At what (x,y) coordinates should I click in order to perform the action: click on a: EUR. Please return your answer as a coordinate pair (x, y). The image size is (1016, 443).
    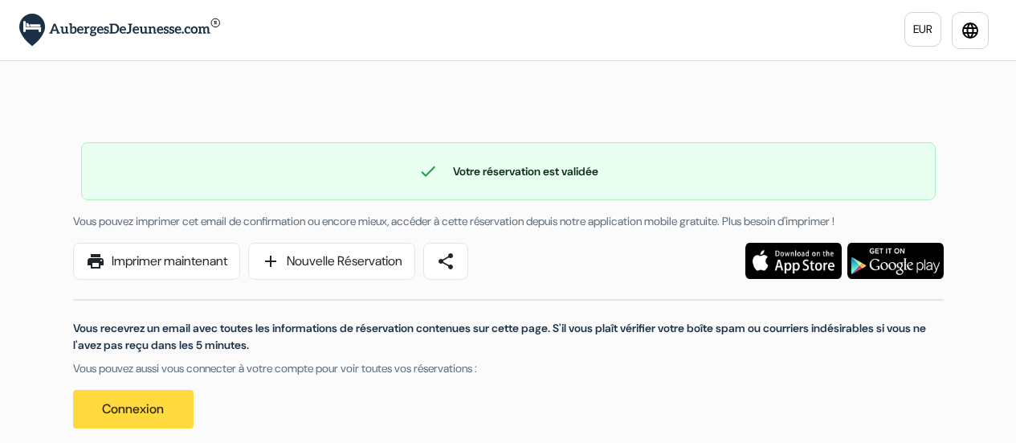
    Looking at the image, I should click on (923, 29).